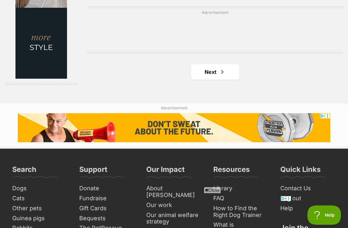 The image size is (348, 228). What do you see at coordinates (308, 198) in the screenshot?
I see `a: Log out` at bounding box center [308, 198].